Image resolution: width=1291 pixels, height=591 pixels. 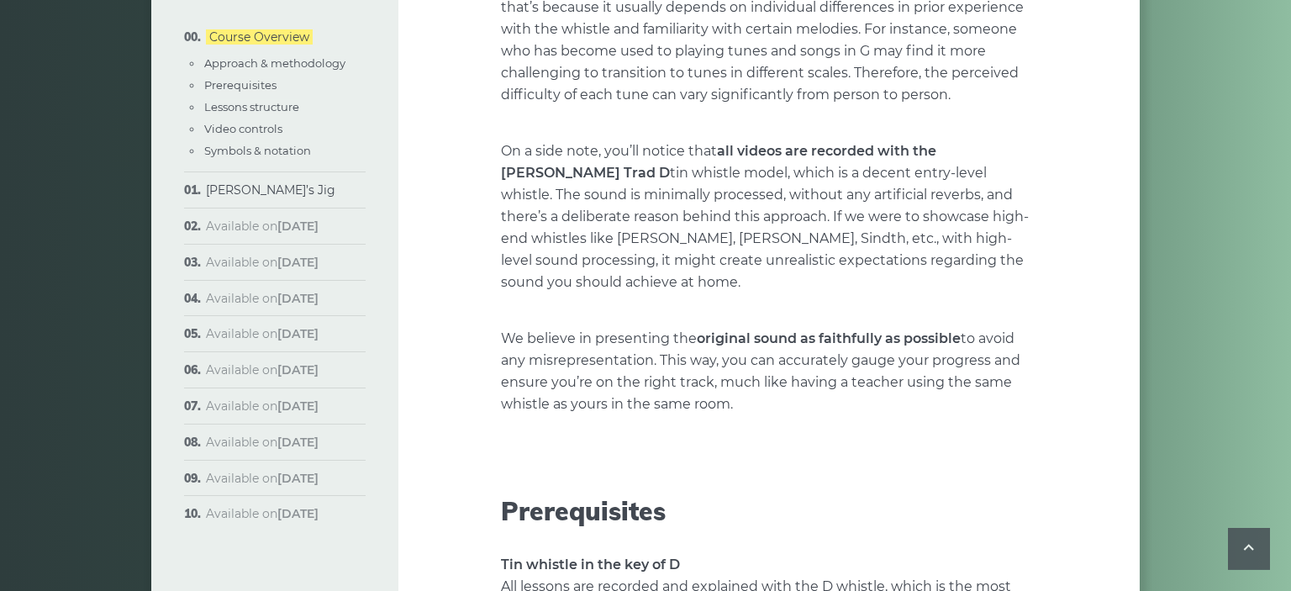 I want to click on a: Prerequisites, so click(x=240, y=85).